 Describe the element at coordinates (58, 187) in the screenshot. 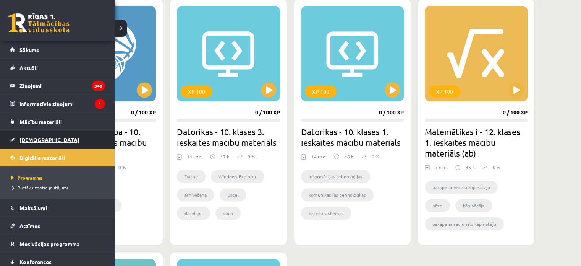

I see `a: Biežāk uzdotie jautājumi` at that location.